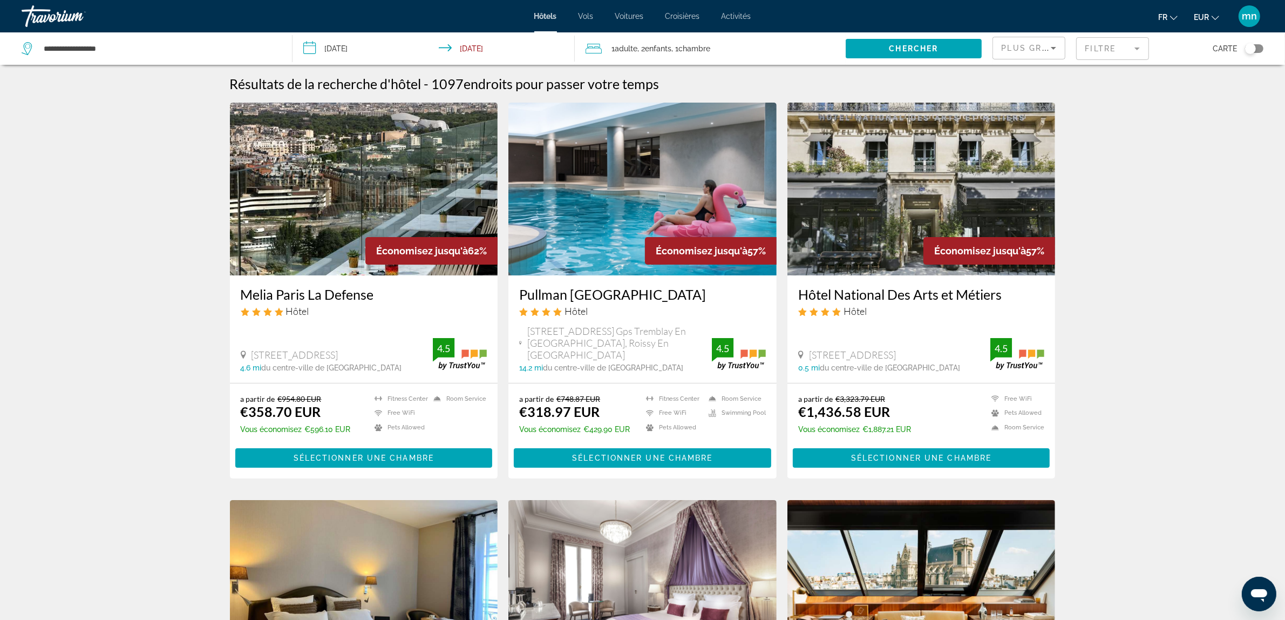 The width and height of the screenshot is (1285, 620). Describe the element at coordinates (629, 16) in the screenshot. I see `a: Voitures` at that location.